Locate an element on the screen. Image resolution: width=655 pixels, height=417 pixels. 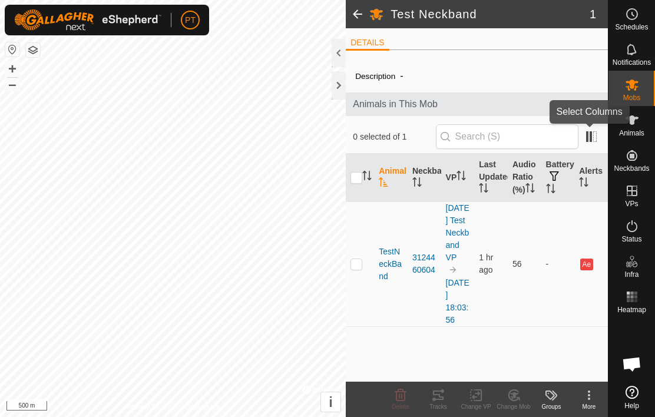
div: Open chat is located at coordinates (632, 364).